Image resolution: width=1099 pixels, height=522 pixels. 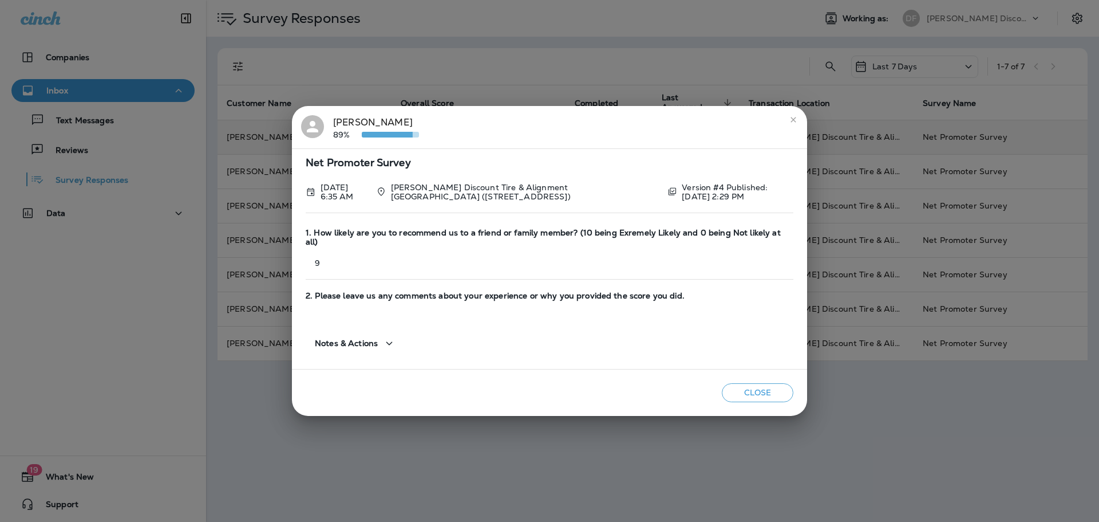 What do you see at coordinates (344, 192) in the screenshot?
I see `p: Aug 11, 2025 6:35 AM` at bounding box center [344, 192].